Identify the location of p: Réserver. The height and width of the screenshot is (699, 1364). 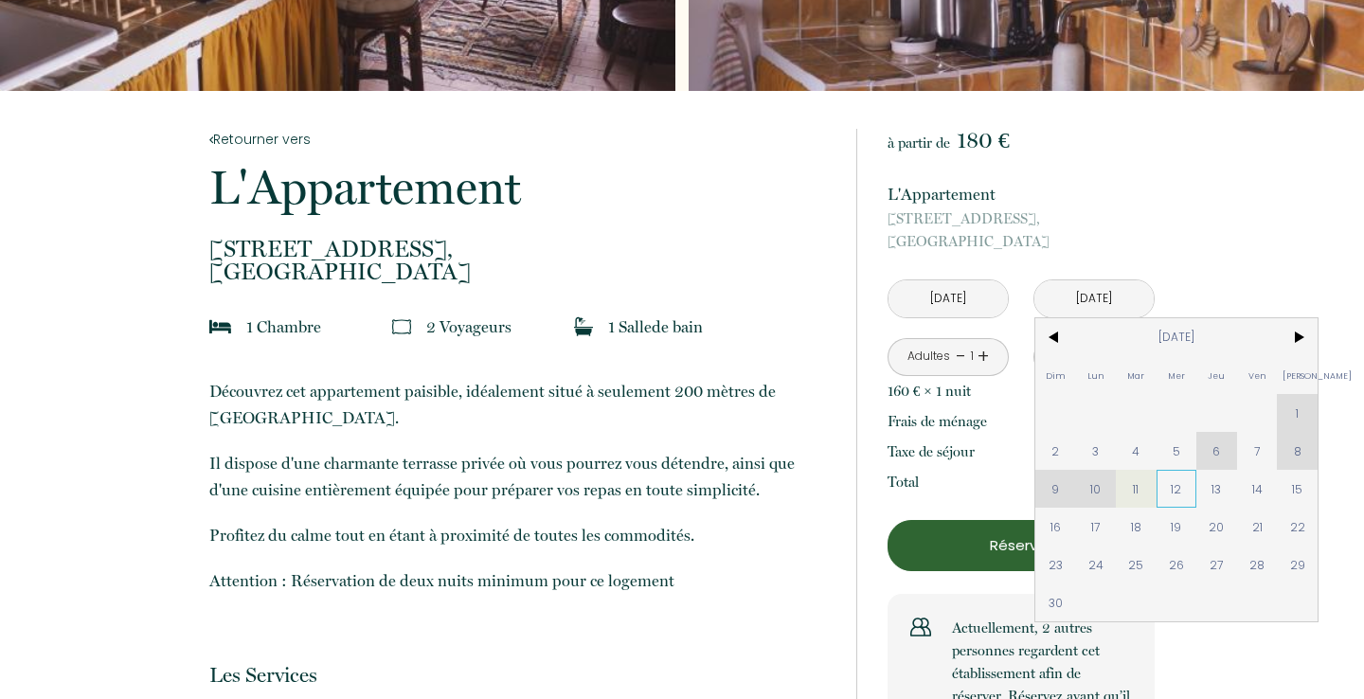
(1021, 545).